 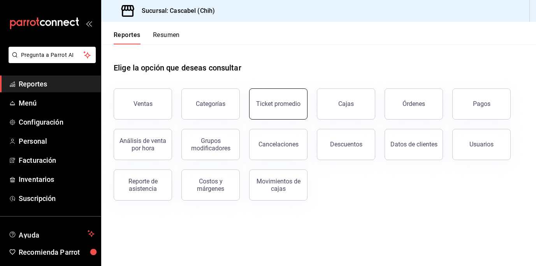 What do you see at coordinates (413, 103) in the screenshot?
I see `div: Órdenes` at bounding box center [413, 103].